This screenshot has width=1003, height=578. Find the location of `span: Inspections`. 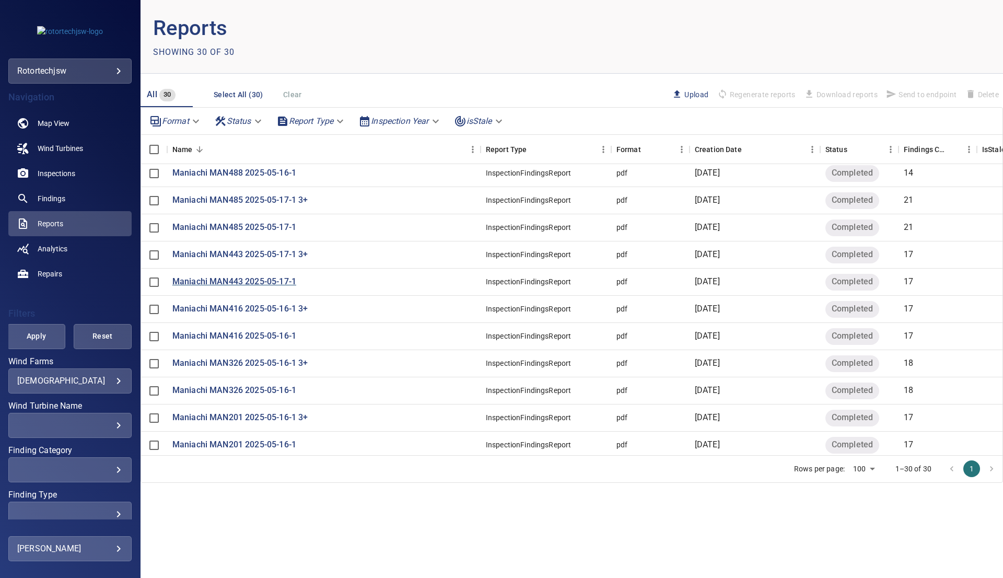

span: Inspections is located at coordinates (56, 173).